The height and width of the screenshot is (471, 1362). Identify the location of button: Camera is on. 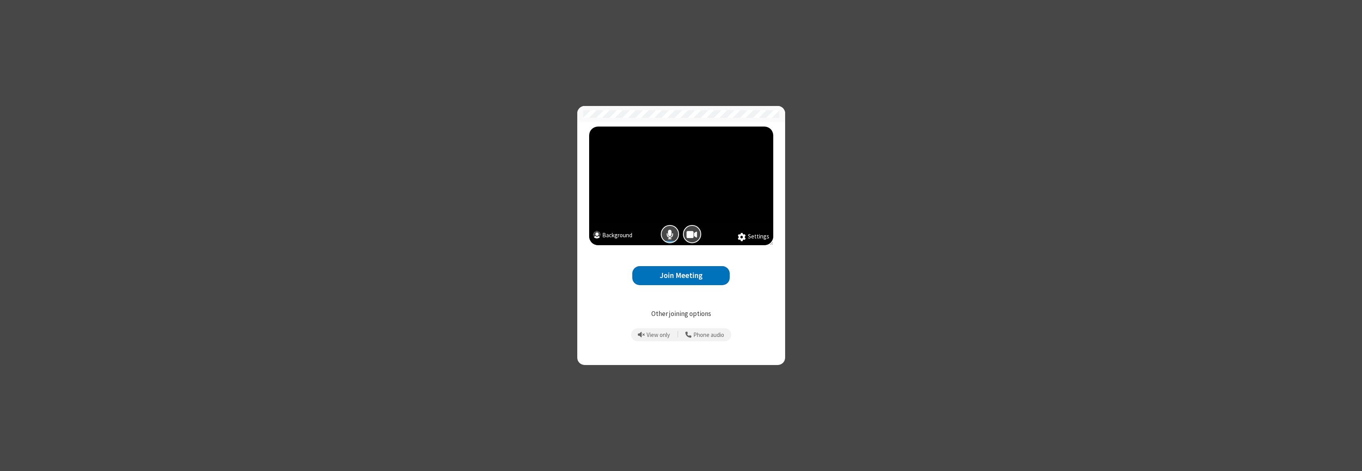
(692, 234).